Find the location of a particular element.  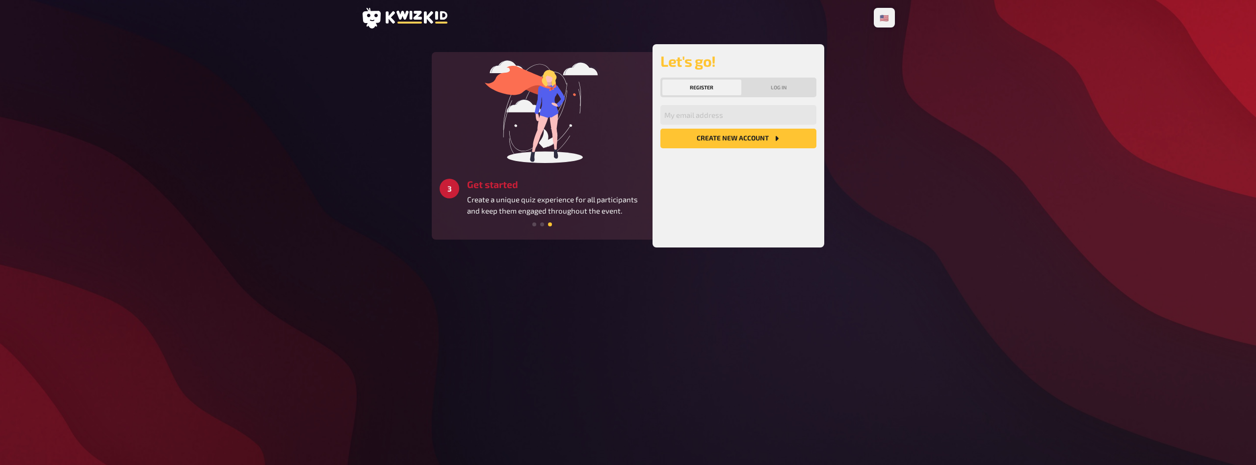

h2: Let's go! is located at coordinates (739, 61).